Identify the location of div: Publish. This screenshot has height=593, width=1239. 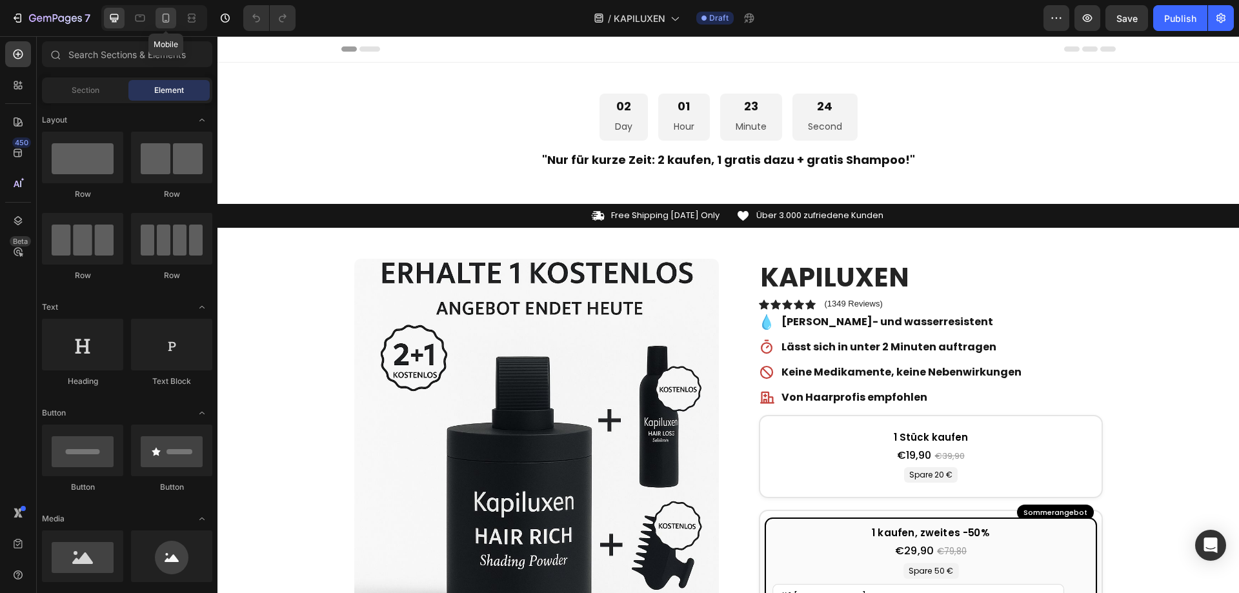
(1180, 18).